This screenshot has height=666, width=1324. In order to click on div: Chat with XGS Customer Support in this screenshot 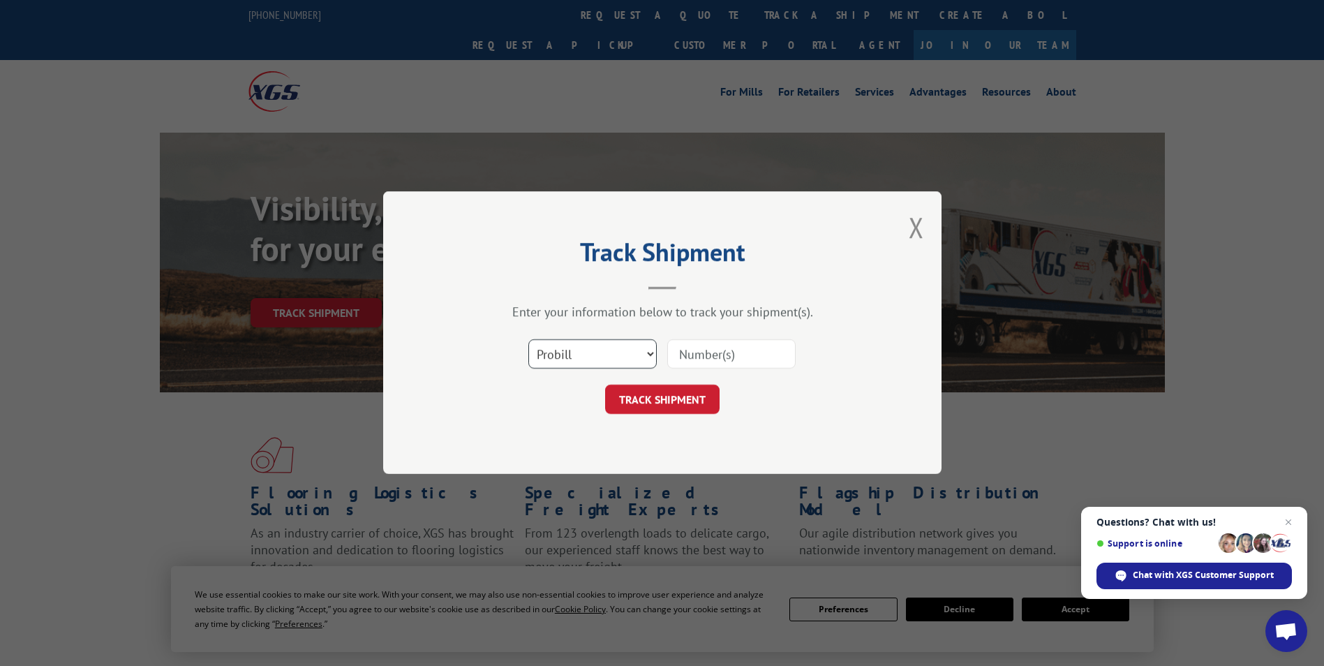, I will do `click(1194, 576)`.